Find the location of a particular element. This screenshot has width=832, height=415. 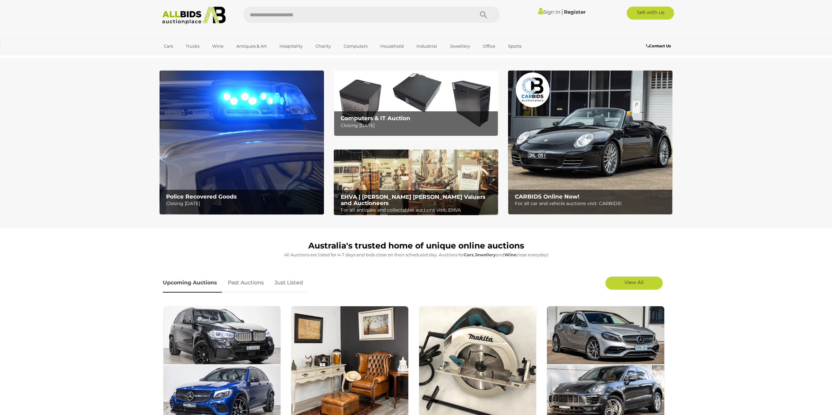

a: Office is located at coordinates (489, 46).